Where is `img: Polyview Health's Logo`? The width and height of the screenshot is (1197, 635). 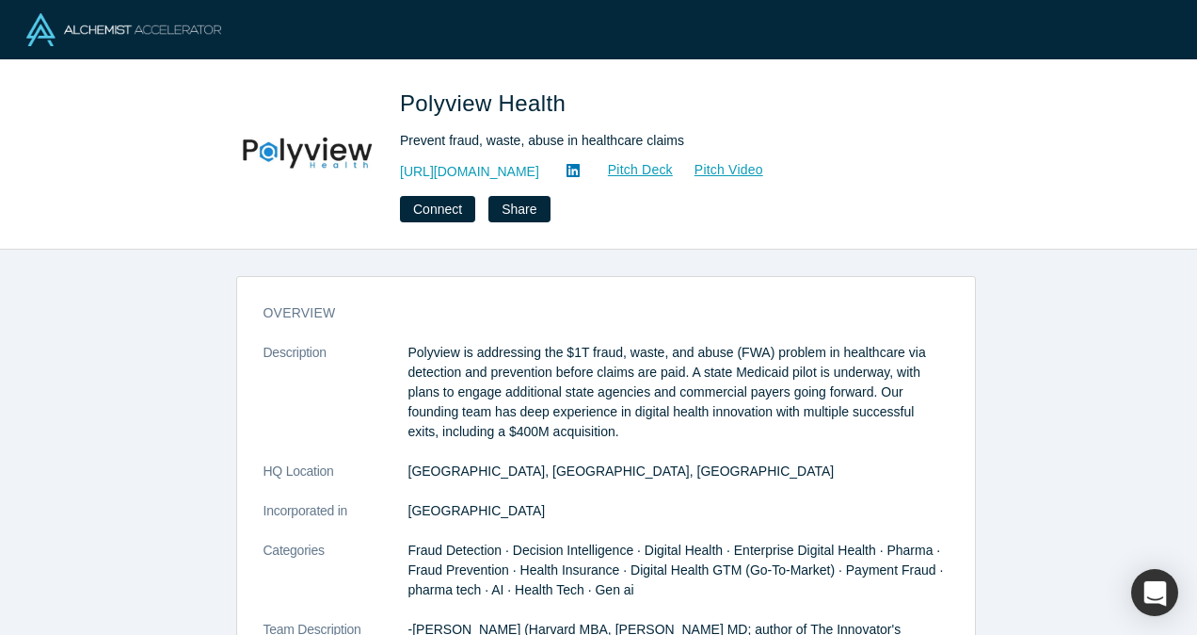 img: Polyview Health's Logo is located at coordinates (308, 153).